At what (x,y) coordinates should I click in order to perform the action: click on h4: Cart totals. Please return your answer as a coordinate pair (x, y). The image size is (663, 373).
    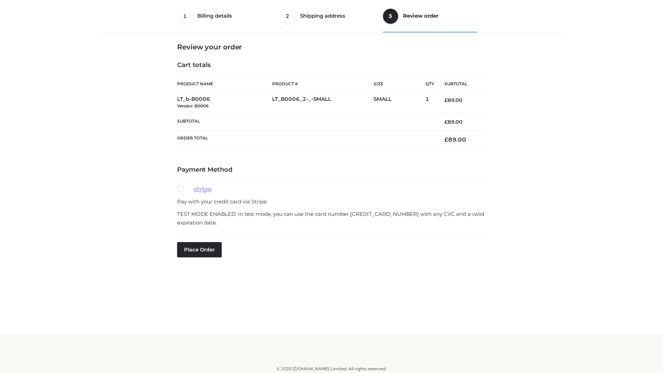
    Looking at the image, I should click on (332, 65).